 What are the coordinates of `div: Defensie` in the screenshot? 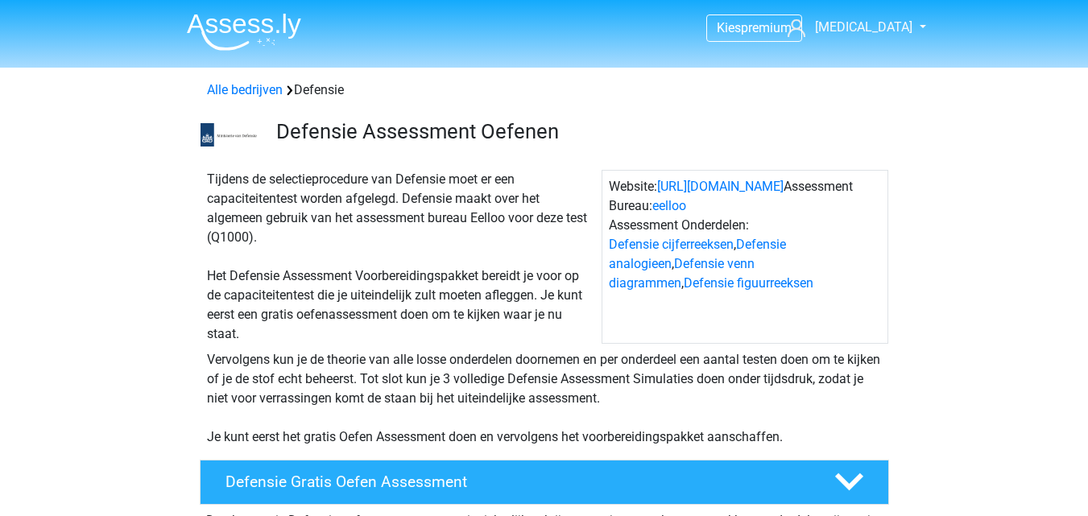 It's located at (544, 90).